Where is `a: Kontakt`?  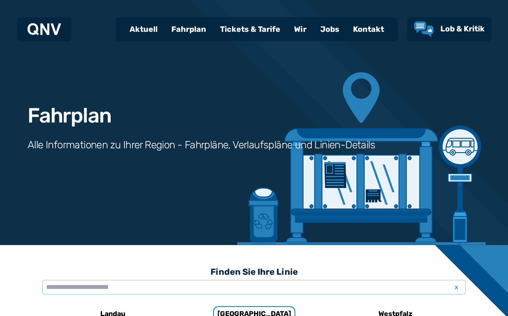
a: Kontakt is located at coordinates (368, 29).